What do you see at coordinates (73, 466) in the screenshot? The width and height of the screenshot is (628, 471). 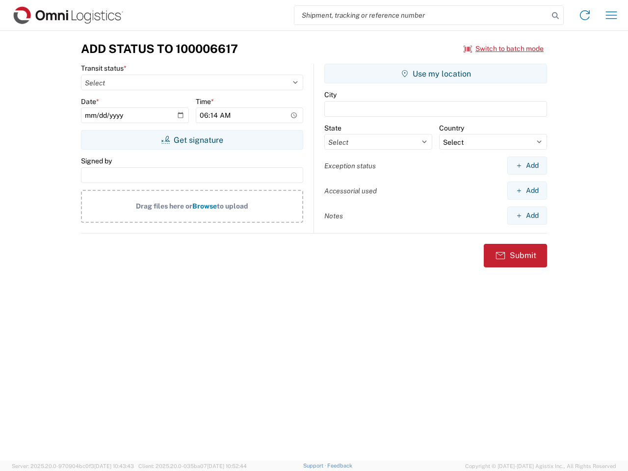 I see `span: Server: 2025.20.0-970904bc0f3` at bounding box center [73, 466].